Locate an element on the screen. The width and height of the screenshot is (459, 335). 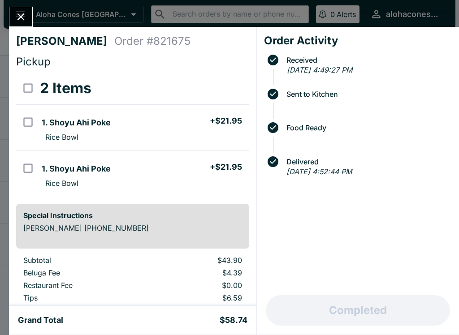
p: $0.00 is located at coordinates (198, 285).